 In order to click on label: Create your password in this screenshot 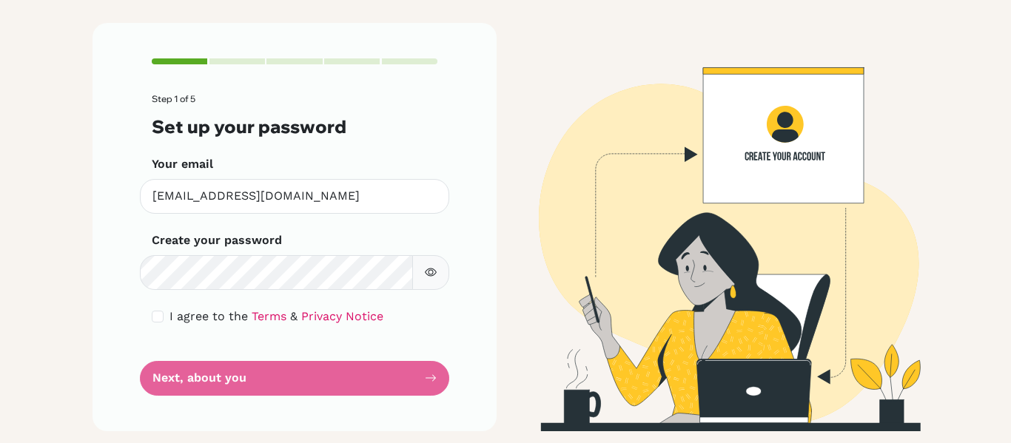, I will do `click(217, 241)`.